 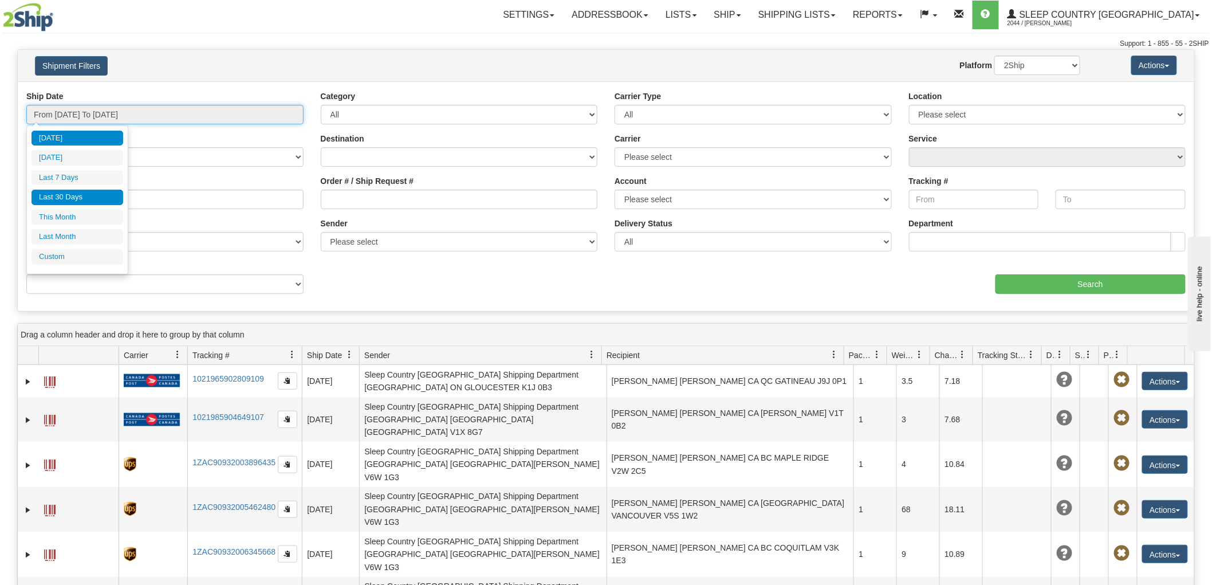 What do you see at coordinates (918, 464) in the screenshot?
I see `td: 4` at bounding box center [918, 464].